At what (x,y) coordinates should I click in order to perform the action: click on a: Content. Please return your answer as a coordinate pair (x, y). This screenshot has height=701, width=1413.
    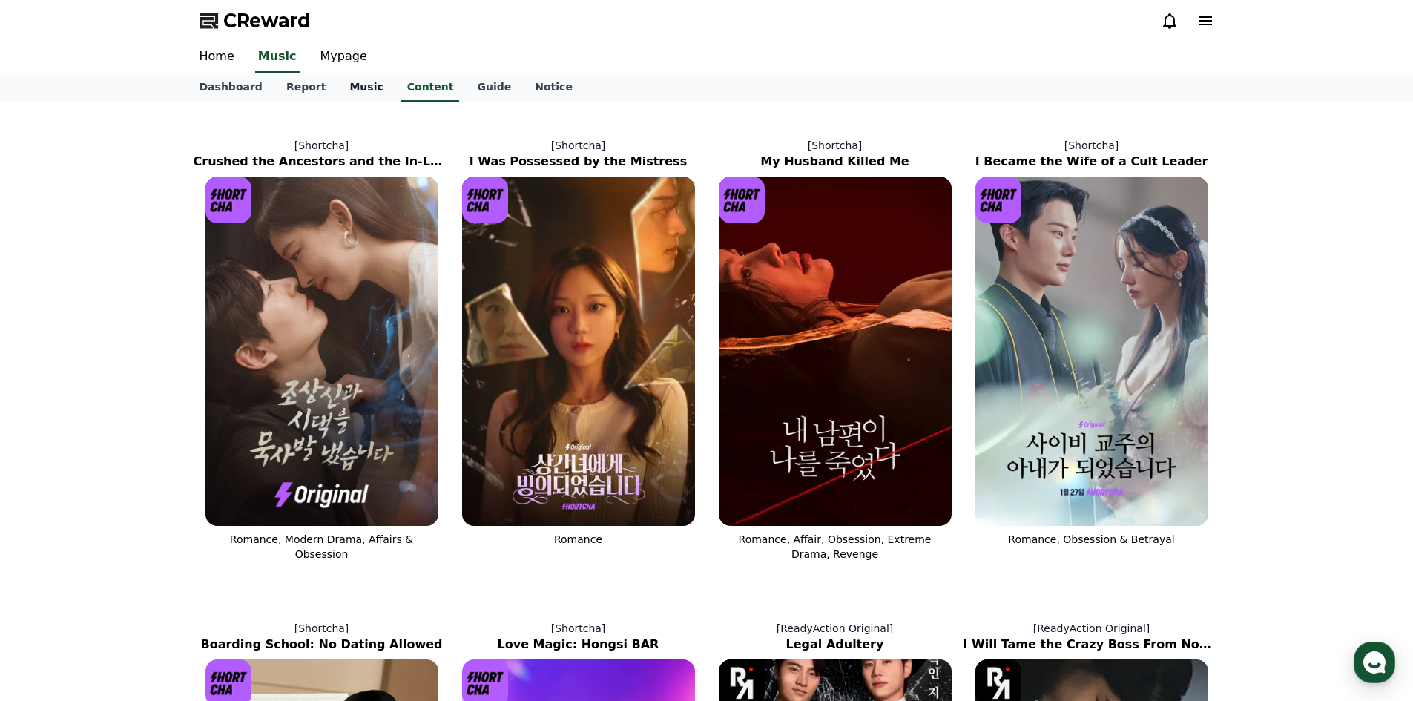
    Looking at the image, I should click on (430, 88).